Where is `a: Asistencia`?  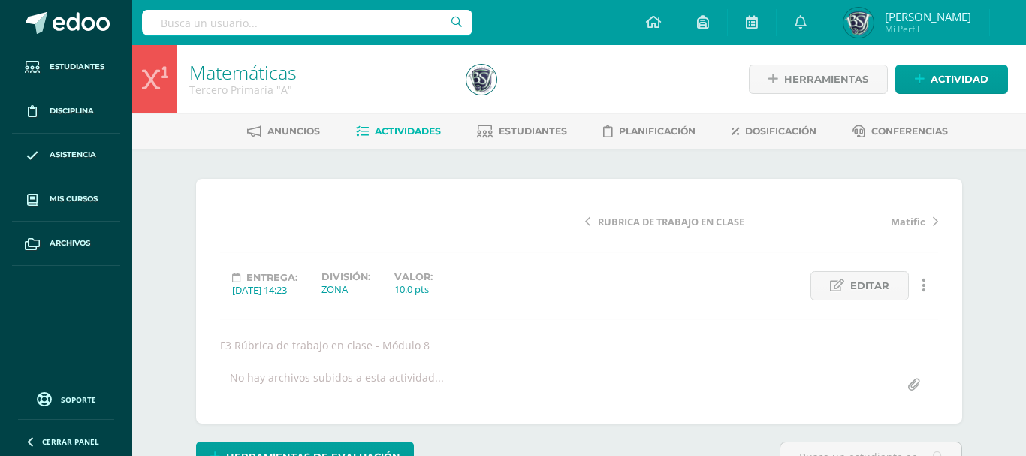
a: Asistencia is located at coordinates (66, 156).